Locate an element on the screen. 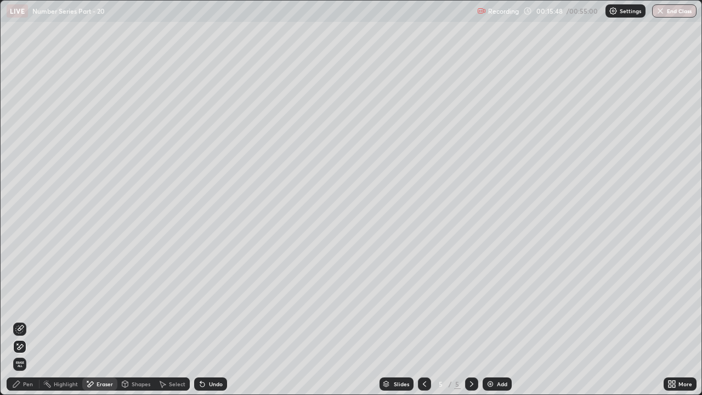  div: Undo is located at coordinates (216, 384).